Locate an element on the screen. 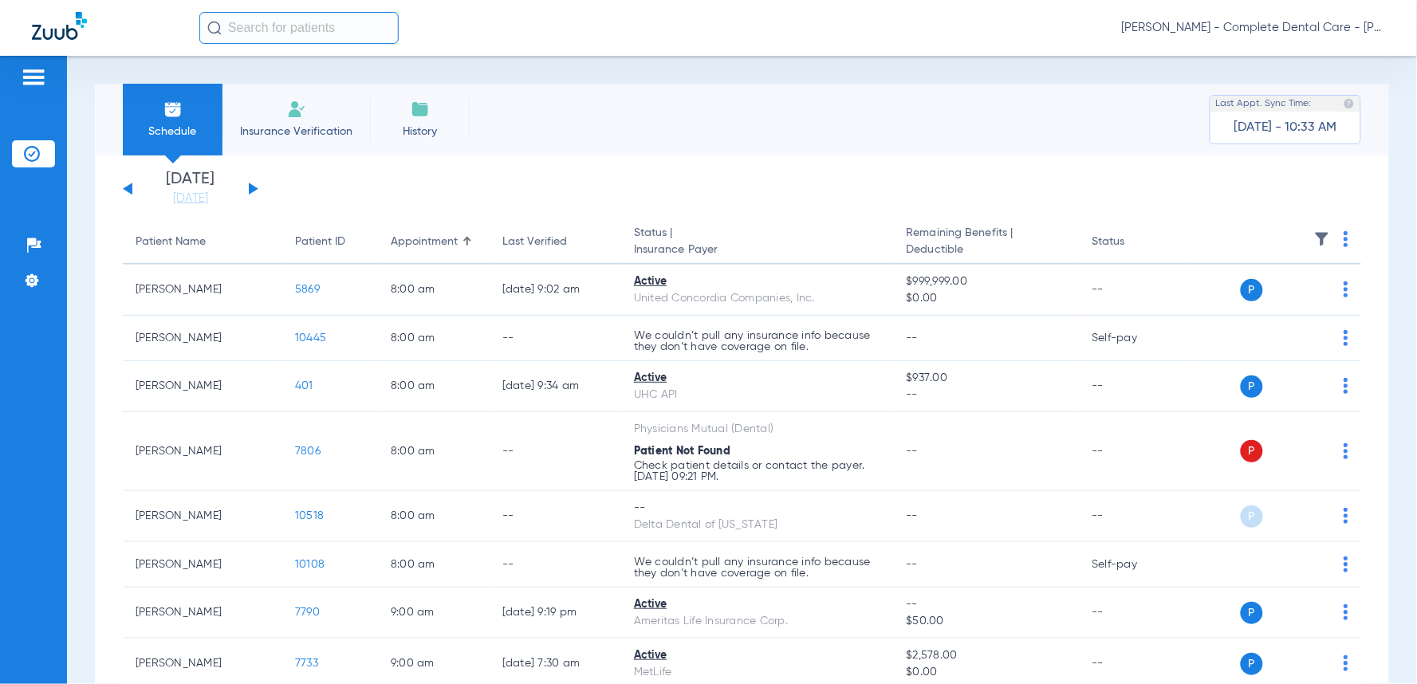 The width and height of the screenshot is (1417, 684). span: $937.00 is located at coordinates (986, 378).